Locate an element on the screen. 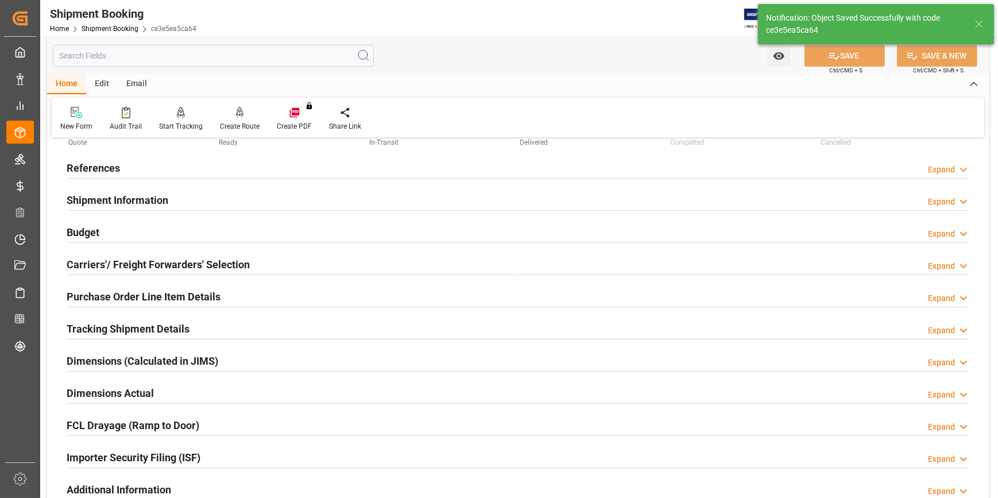 The height and width of the screenshot is (498, 998). a: Shipment Booking is located at coordinates (110, 29).